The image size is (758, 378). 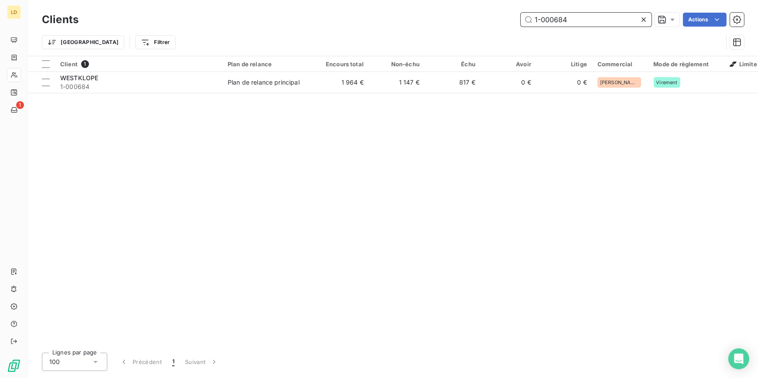 What do you see at coordinates (140, 362) in the screenshot?
I see `button: Précédent` at bounding box center [140, 362].